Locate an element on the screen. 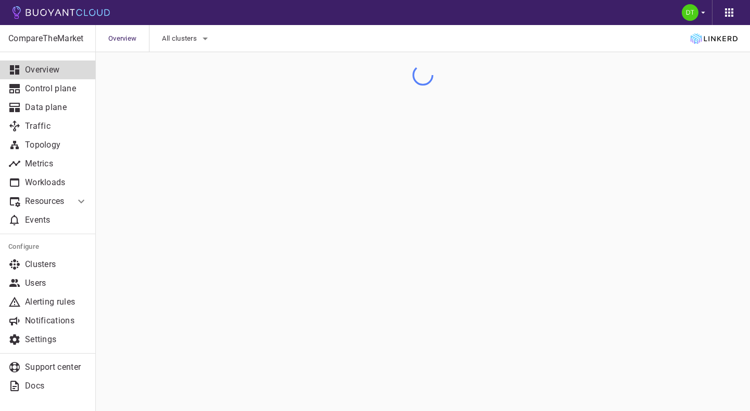 The image size is (750, 411). p: Traffic is located at coordinates (56, 126).